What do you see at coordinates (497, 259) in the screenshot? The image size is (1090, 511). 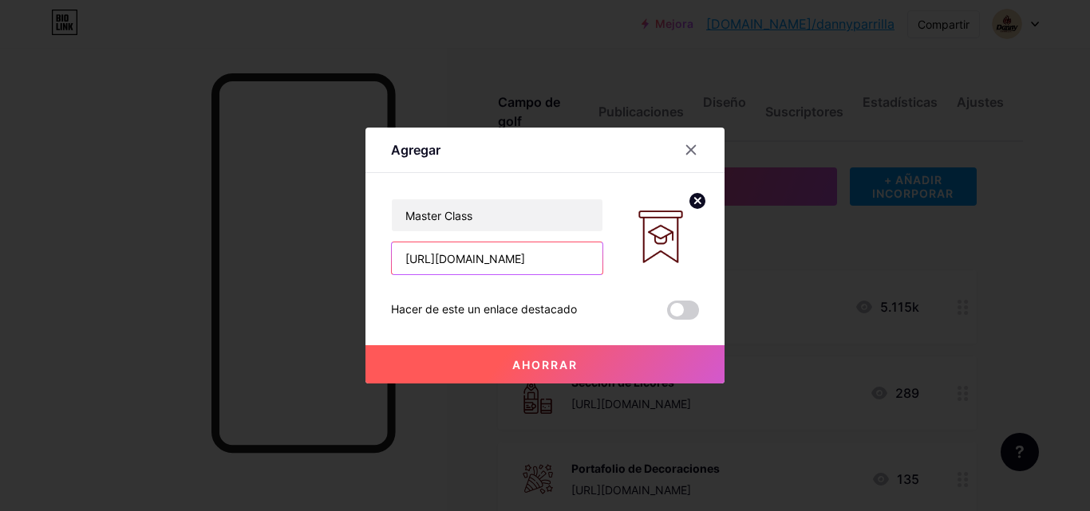 I see `input: URL` at bounding box center [497, 259].